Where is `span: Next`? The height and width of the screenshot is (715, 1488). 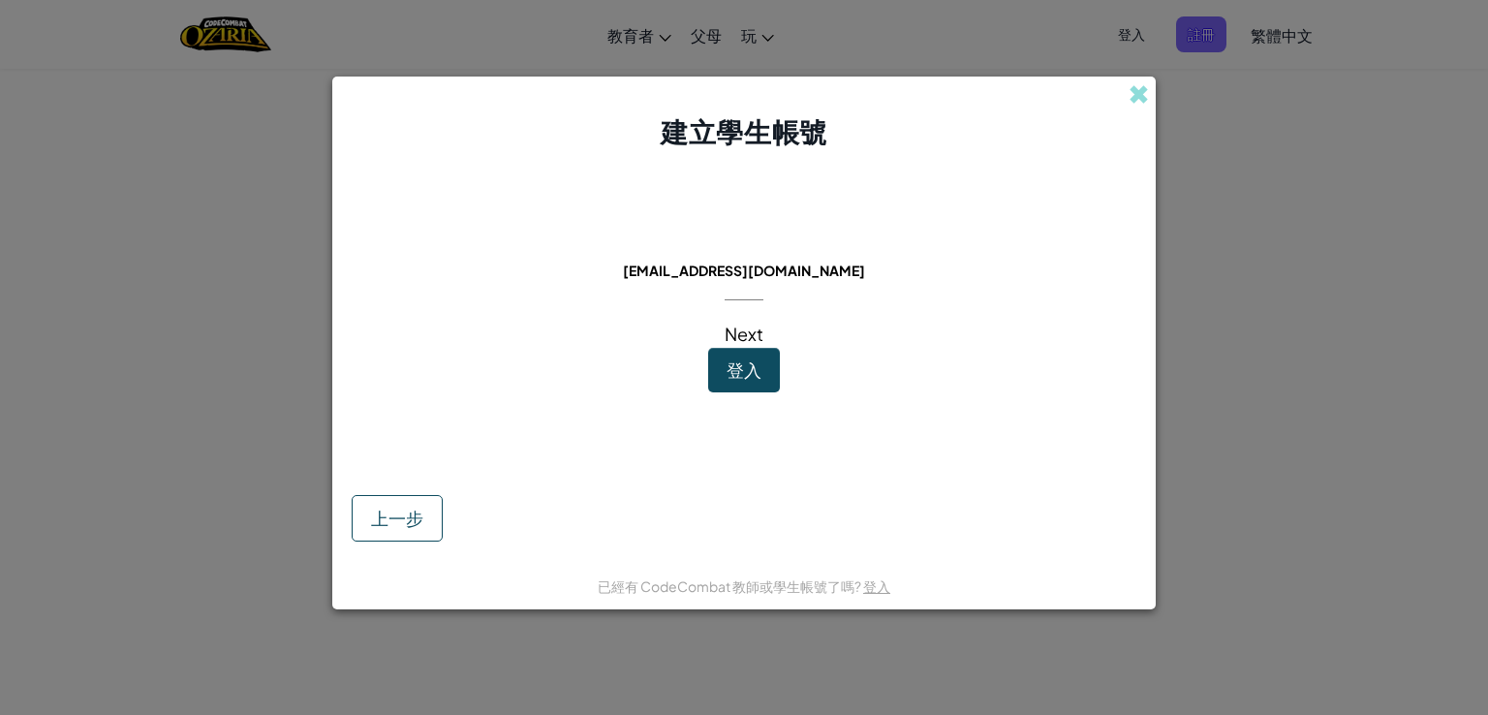 span: Next is located at coordinates (744, 333).